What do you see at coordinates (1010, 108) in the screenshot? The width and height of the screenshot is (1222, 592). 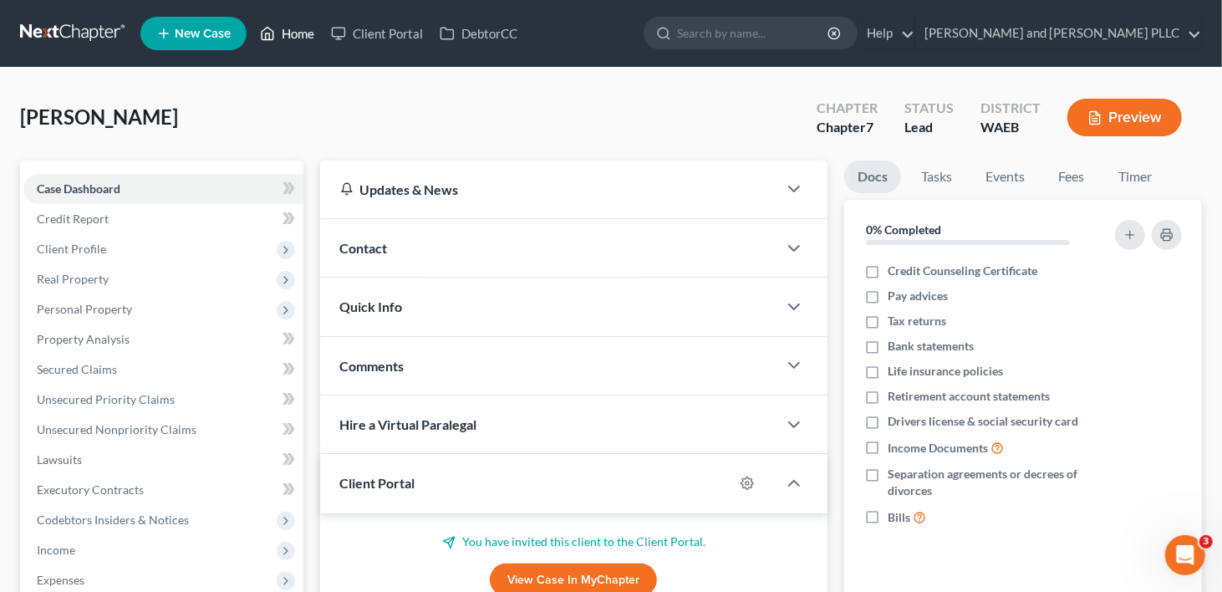 I see `div: District` at bounding box center [1010, 108].